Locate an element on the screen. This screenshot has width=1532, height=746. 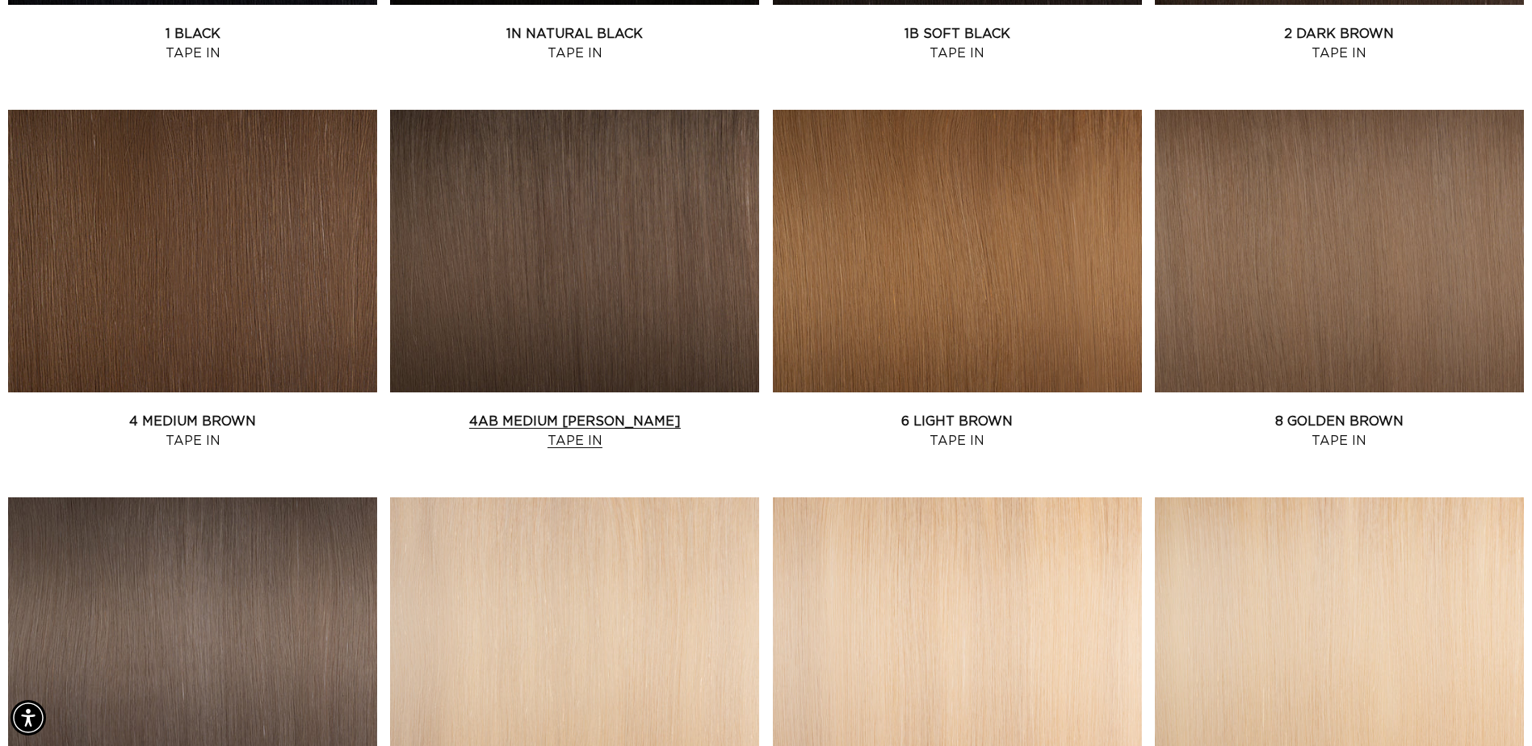
div: Accessibility Menu is located at coordinates (28, 718).